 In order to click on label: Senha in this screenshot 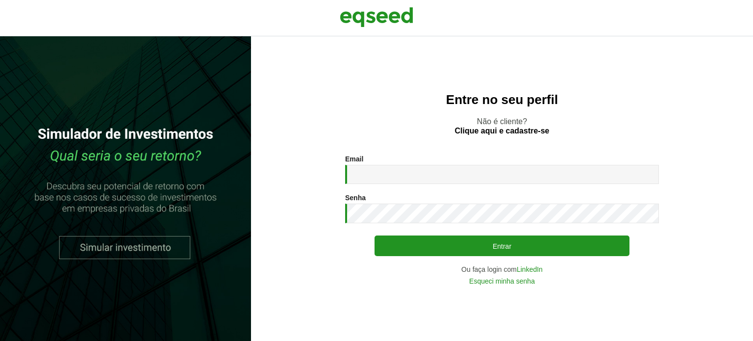, I will do `click(355, 198)`.